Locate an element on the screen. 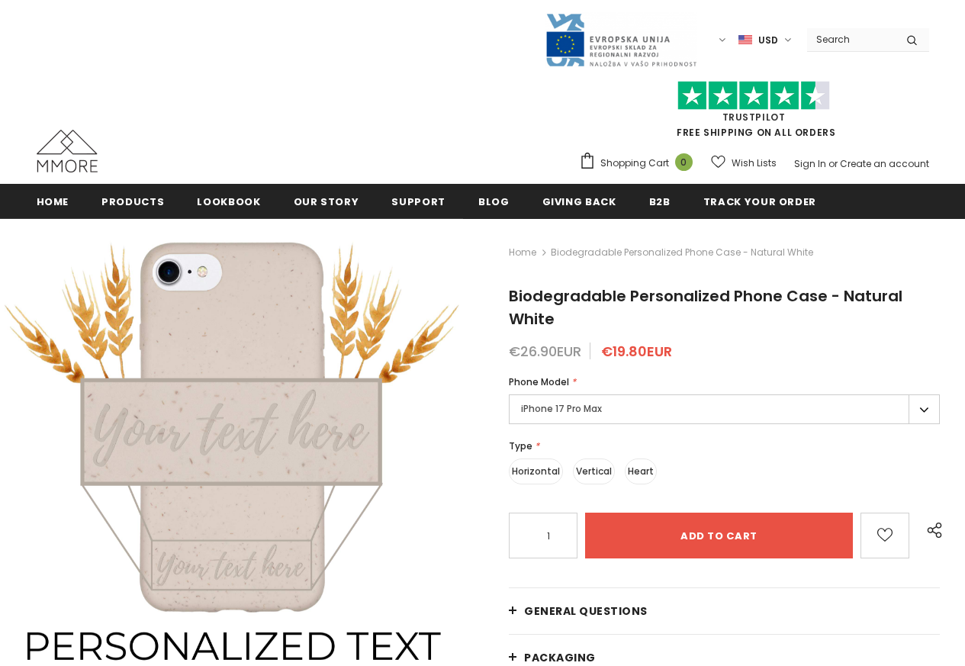 This screenshot has width=965, height=666. label: Horizontal is located at coordinates (536, 472).